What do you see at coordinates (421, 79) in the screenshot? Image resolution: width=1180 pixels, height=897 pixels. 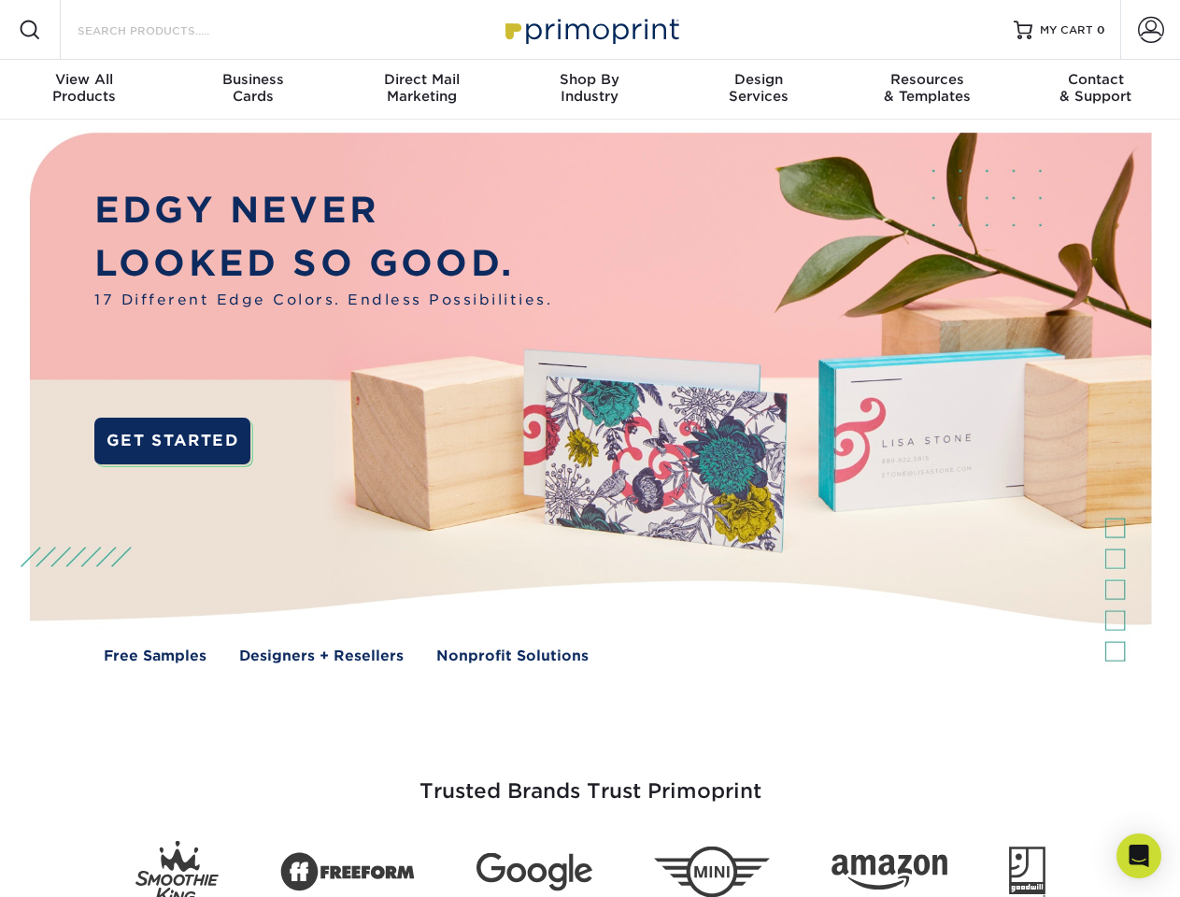 I see `span: Direct Mail` at bounding box center [421, 79].